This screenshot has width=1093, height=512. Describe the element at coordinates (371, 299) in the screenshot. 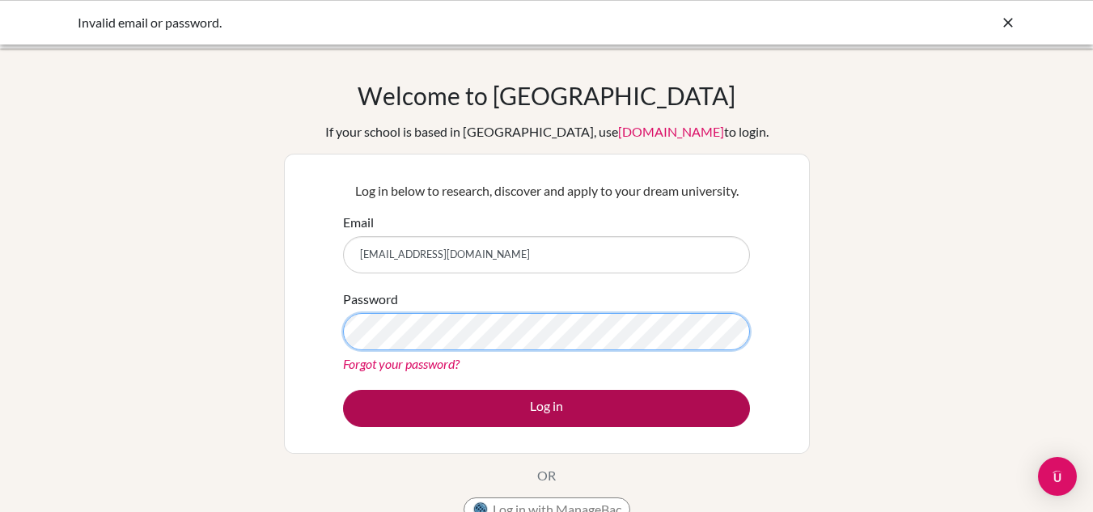

I see `label: Password` at that location.